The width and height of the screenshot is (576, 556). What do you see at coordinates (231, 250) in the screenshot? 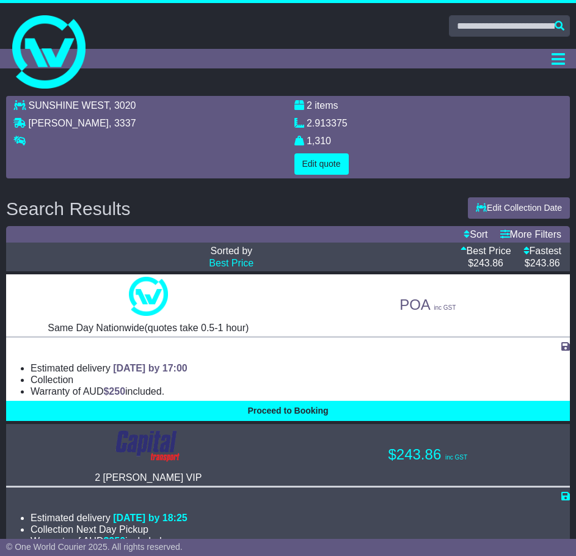
I see `p: Sorted by` at bounding box center [231, 250].